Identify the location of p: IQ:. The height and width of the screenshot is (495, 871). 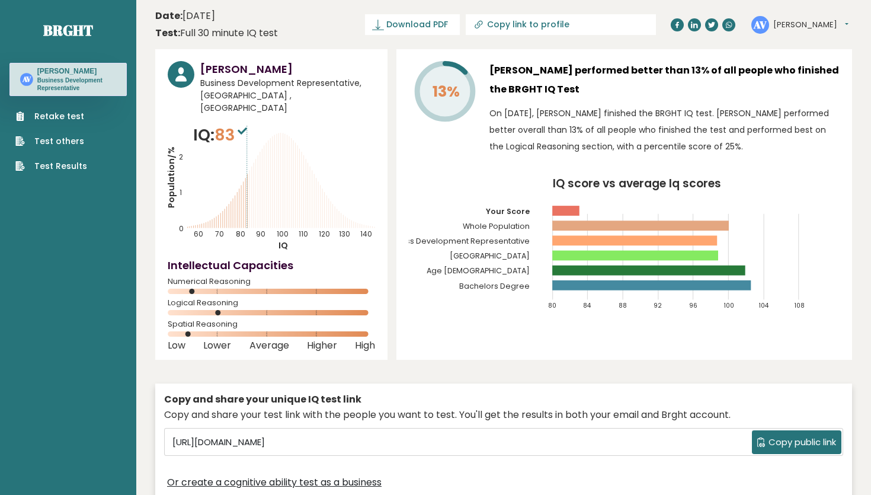
(222, 135).